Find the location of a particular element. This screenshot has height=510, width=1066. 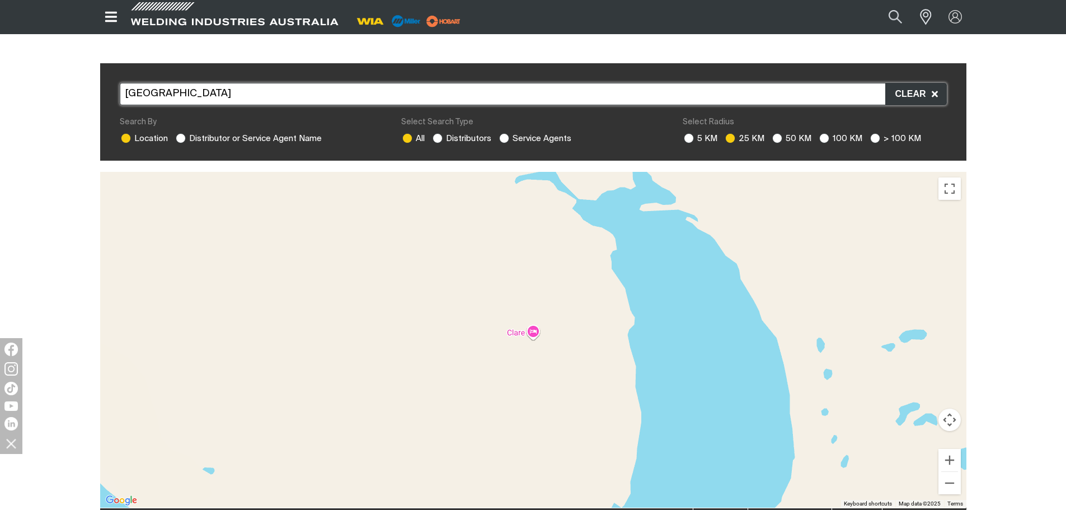

div: Select Search Type is located at coordinates (533, 122).